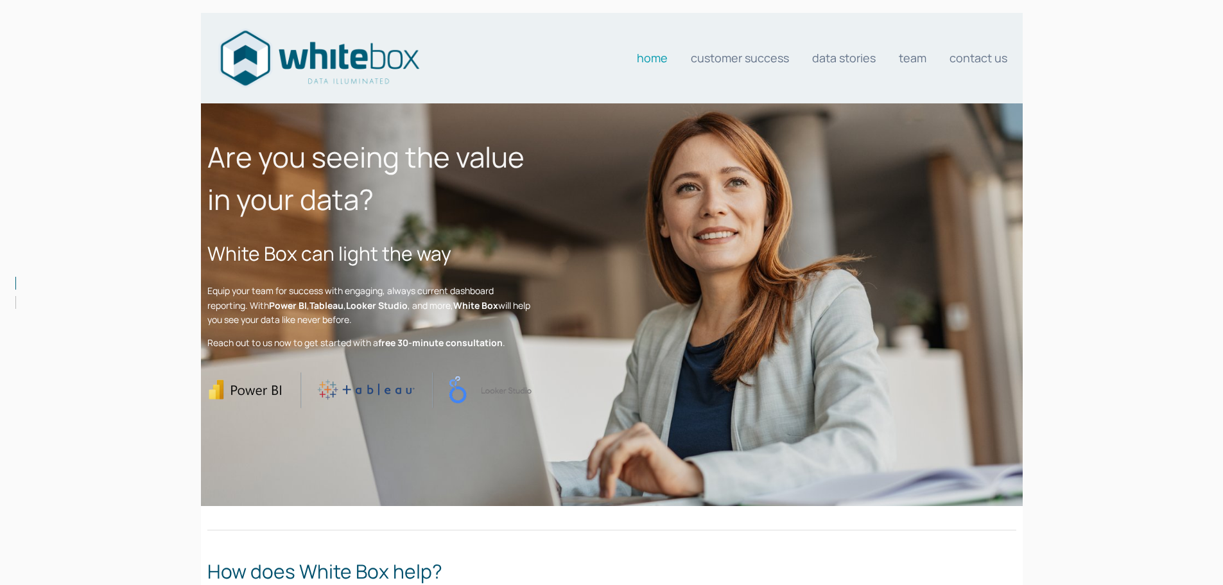 This screenshot has height=585, width=1223. I want to click on h2: White Box can light the way, so click(369, 253).